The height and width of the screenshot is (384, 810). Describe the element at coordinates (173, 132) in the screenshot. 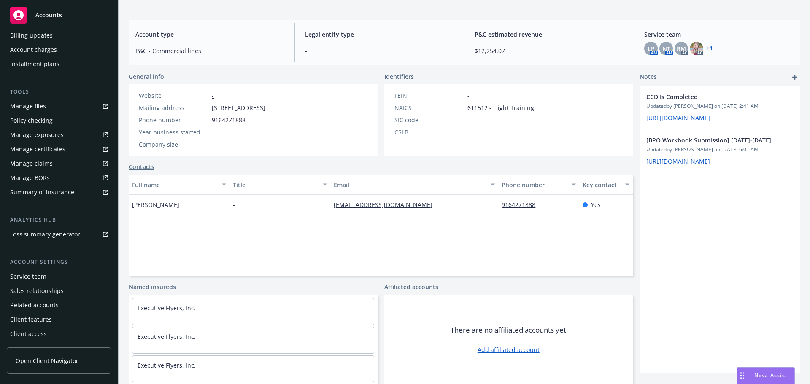

I see `div: Year business started` at that location.